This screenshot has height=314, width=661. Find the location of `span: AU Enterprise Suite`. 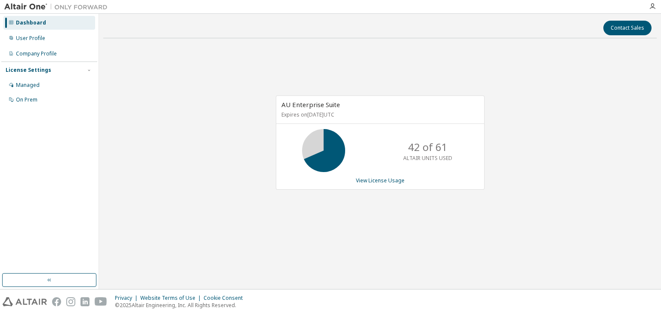

span: AU Enterprise Suite is located at coordinates (311, 105).